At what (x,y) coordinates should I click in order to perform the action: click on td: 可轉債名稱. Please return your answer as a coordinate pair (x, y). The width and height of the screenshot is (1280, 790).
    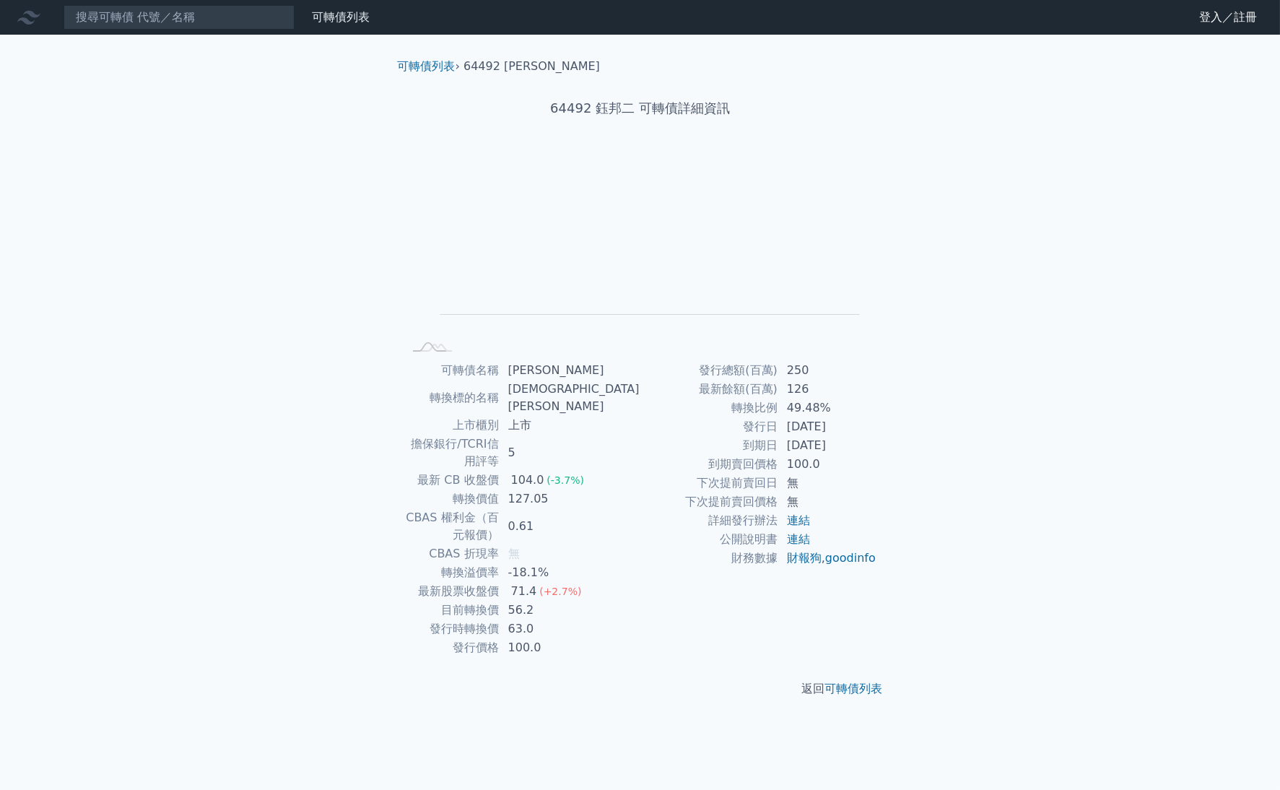
    Looking at the image, I should click on (451, 370).